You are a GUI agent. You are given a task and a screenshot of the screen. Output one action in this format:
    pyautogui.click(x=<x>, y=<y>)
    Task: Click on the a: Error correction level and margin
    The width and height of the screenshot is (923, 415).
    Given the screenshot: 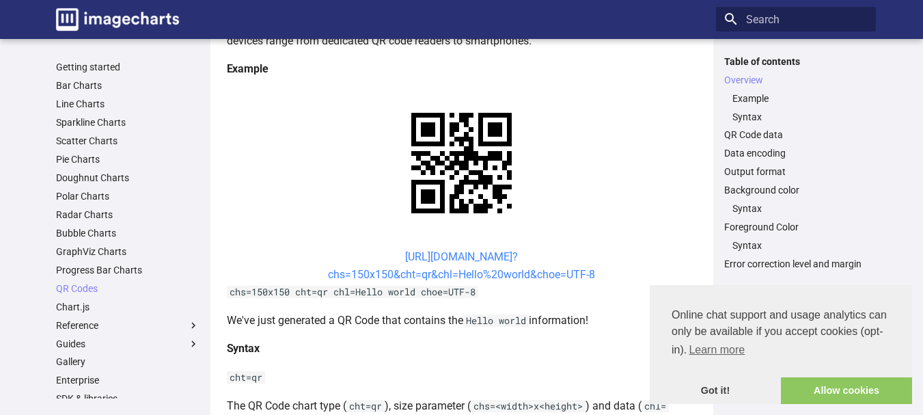 What is the action you would take?
    pyautogui.click(x=796, y=264)
    